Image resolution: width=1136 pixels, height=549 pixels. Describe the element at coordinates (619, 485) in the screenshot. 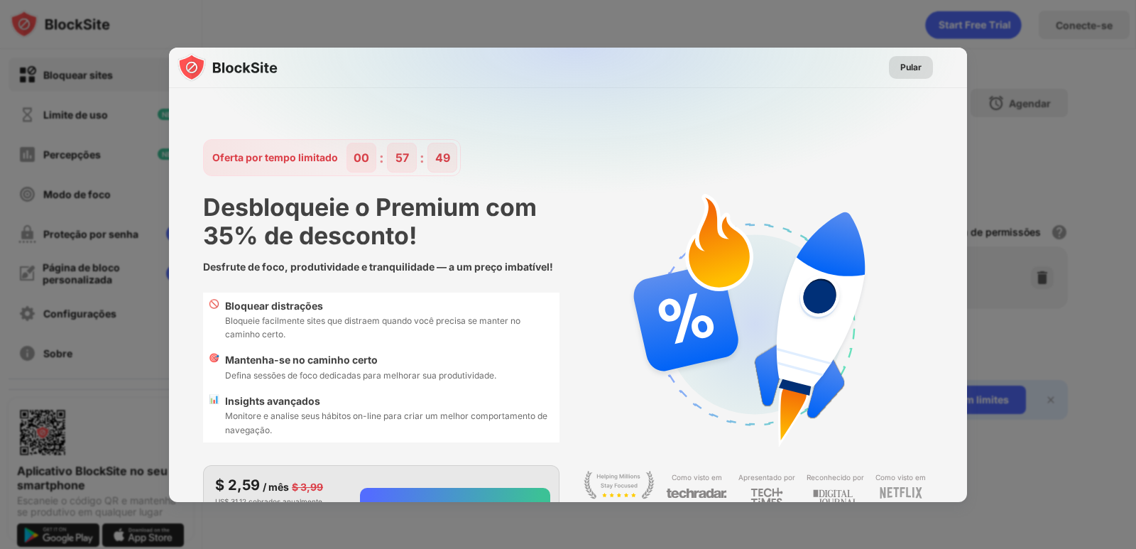

I see `img: light-stay-focus.svg` at that location.